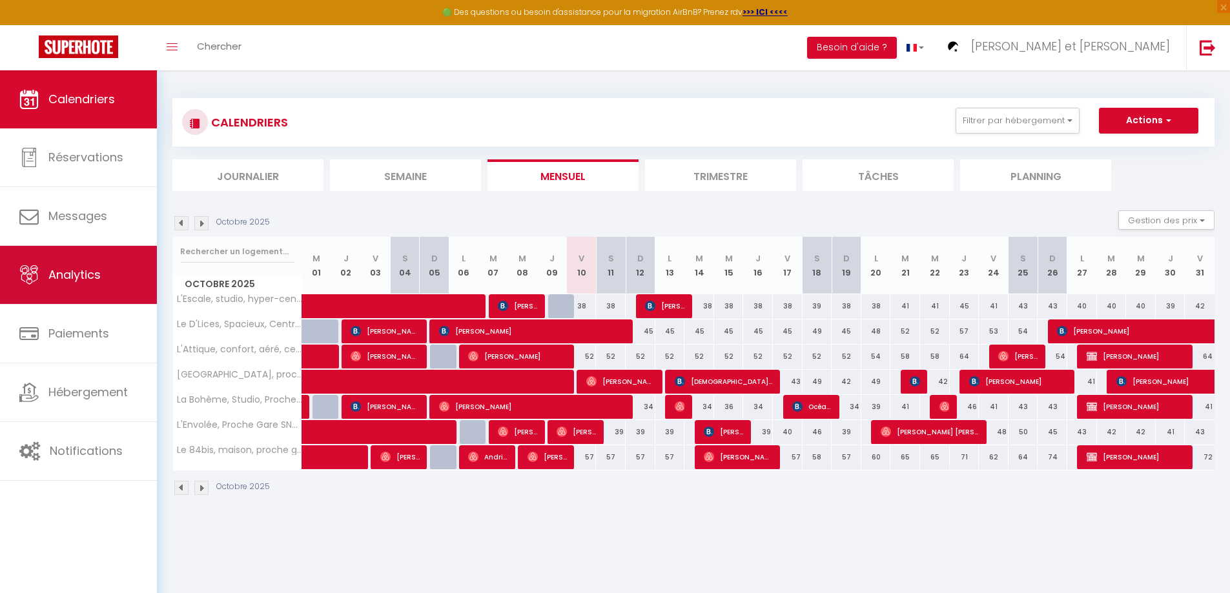 The height and width of the screenshot is (593, 1230). Describe the element at coordinates (86, 157) in the screenshot. I see `span: Réservations` at that location.